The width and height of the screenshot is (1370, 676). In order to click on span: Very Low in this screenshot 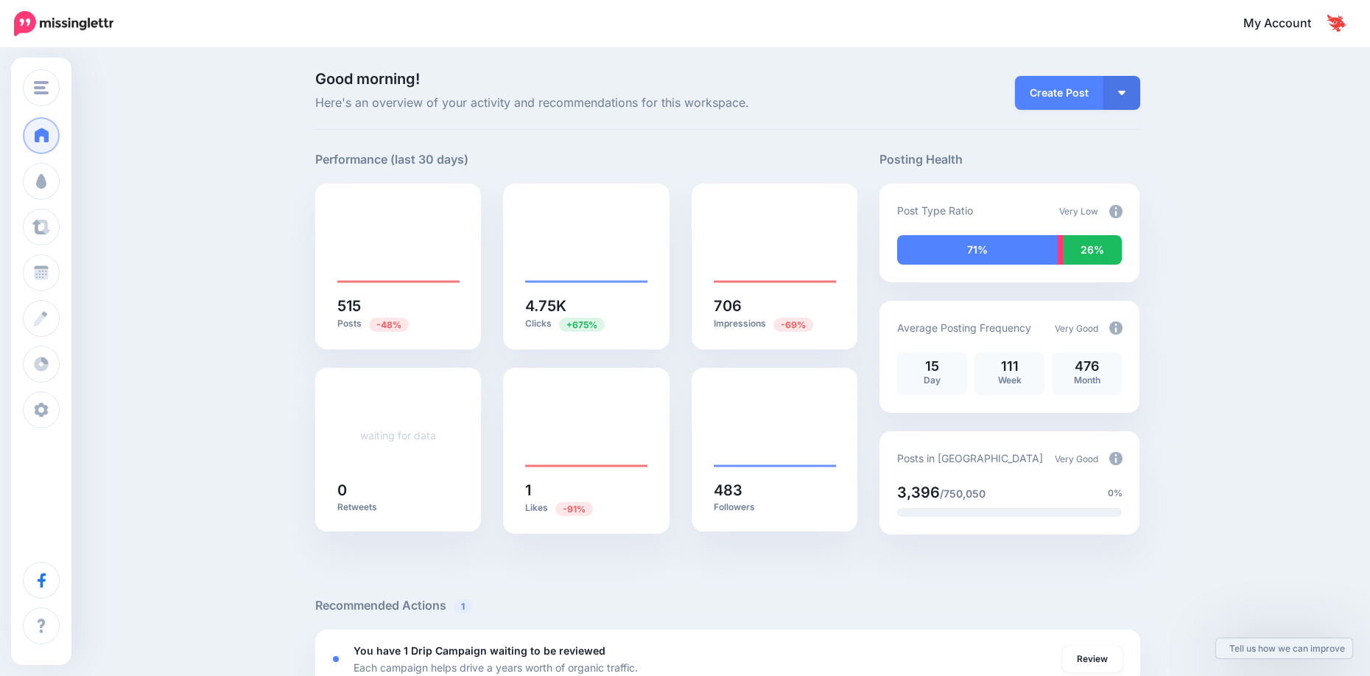, I will do `click(1078, 211)`.